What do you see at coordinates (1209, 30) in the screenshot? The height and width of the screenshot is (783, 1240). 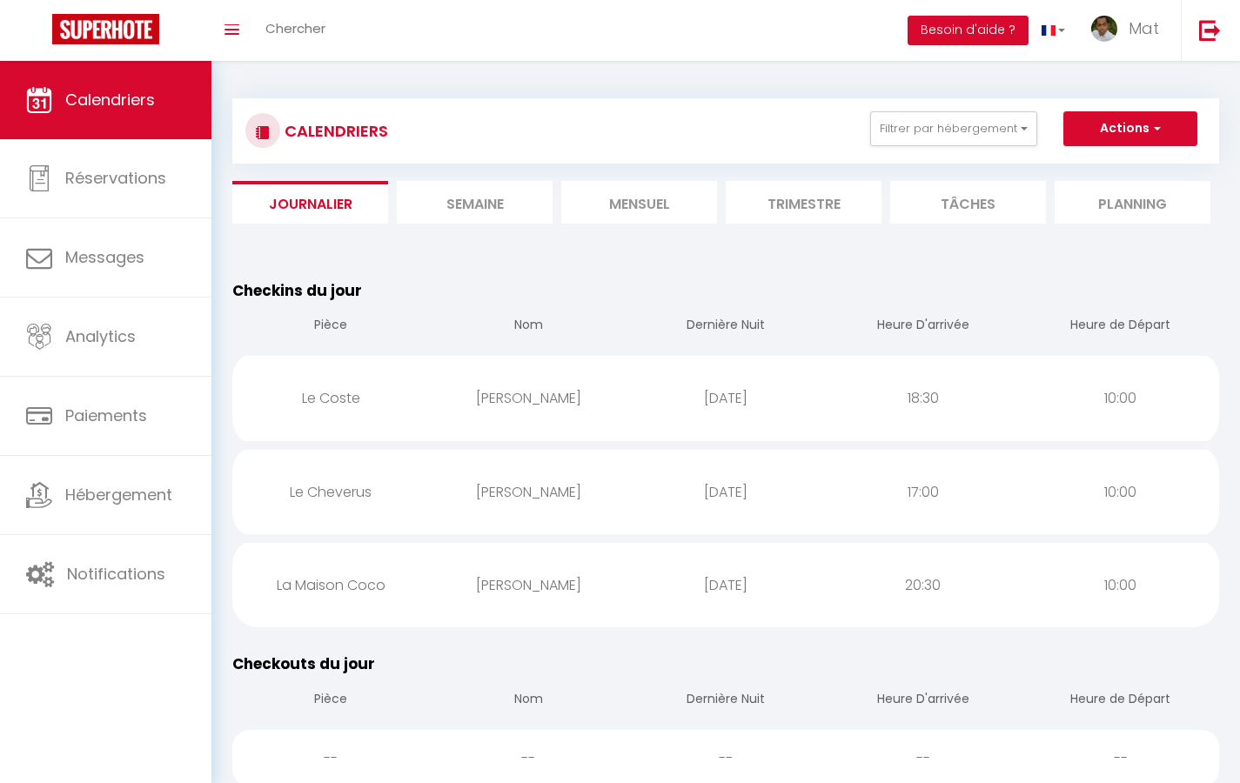 I see `img: logout` at bounding box center [1209, 30].